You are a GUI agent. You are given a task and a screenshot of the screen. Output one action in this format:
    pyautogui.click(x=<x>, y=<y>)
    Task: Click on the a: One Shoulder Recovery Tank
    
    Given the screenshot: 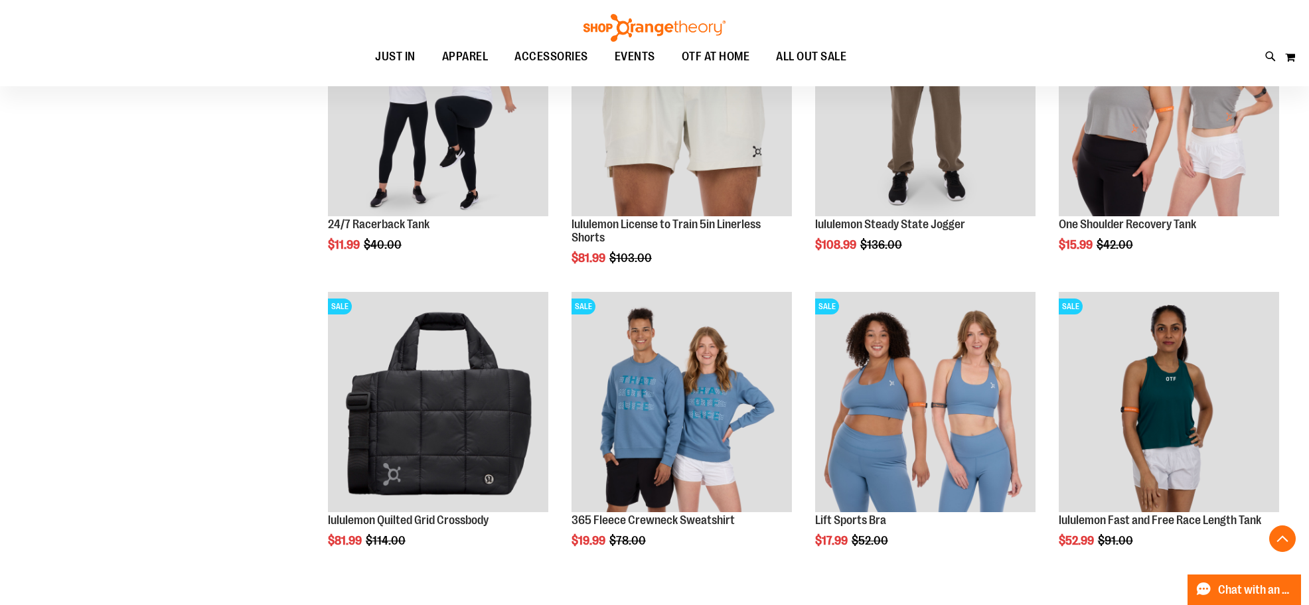 What is the action you would take?
    pyautogui.click(x=1127, y=224)
    